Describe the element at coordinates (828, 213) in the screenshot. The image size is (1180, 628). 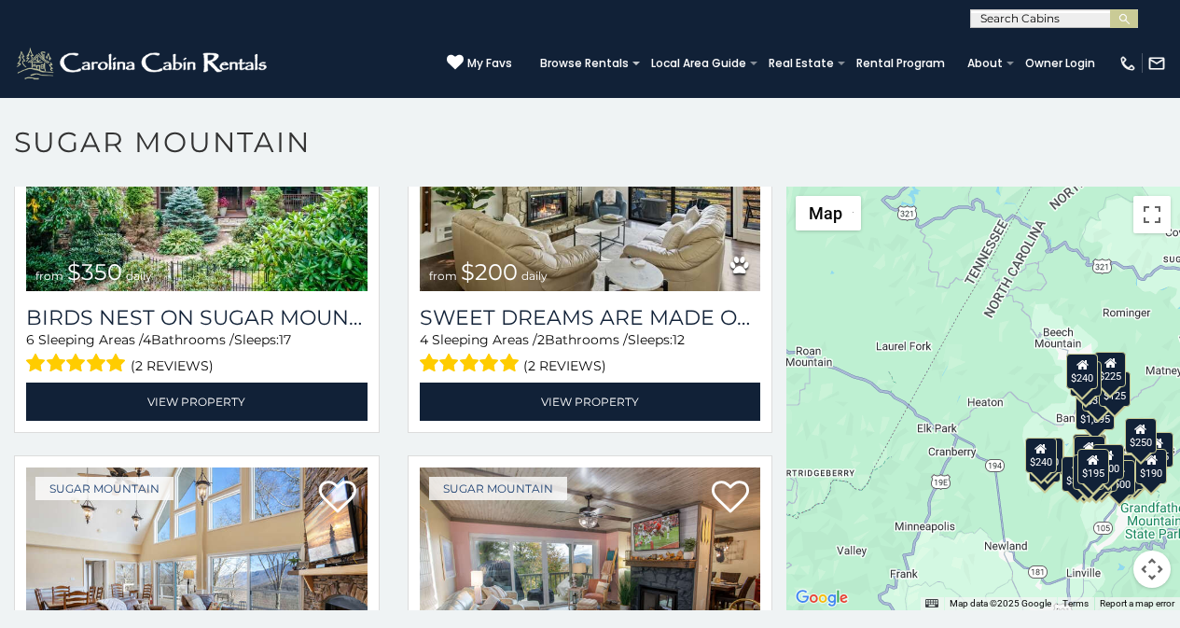
I see `button: Change map style` at that location.